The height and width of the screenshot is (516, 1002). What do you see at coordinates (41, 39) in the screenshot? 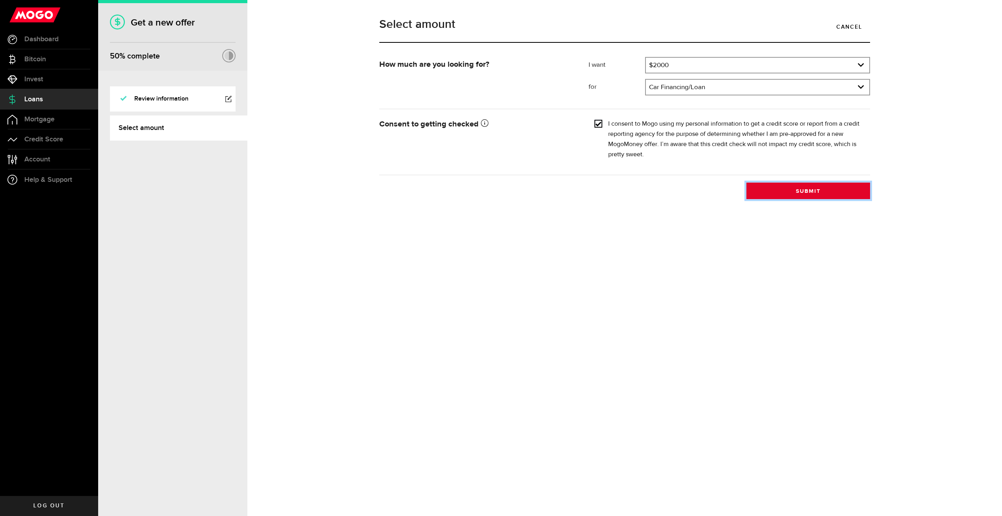
I see `span: Dashboard` at bounding box center [41, 39].